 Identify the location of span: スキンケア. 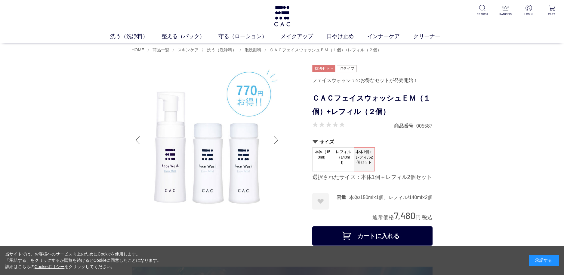
(188, 50).